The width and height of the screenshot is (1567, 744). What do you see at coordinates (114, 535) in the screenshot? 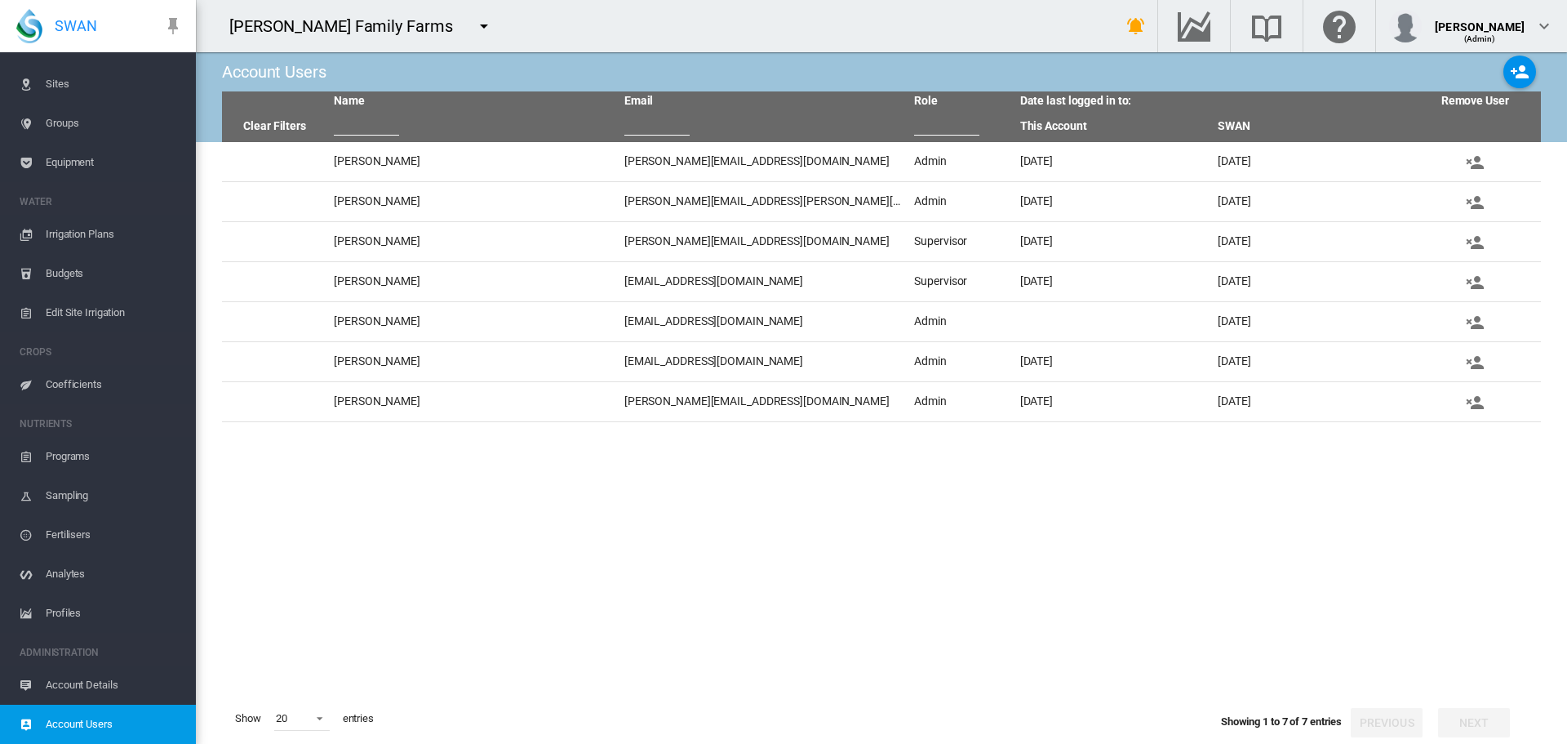
I see `span: Fertilisers` at bounding box center [114, 535].